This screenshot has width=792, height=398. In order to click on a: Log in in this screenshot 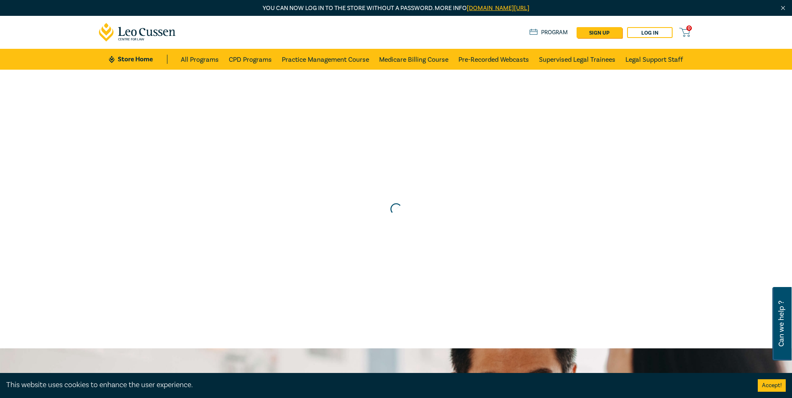, I will do `click(650, 33)`.